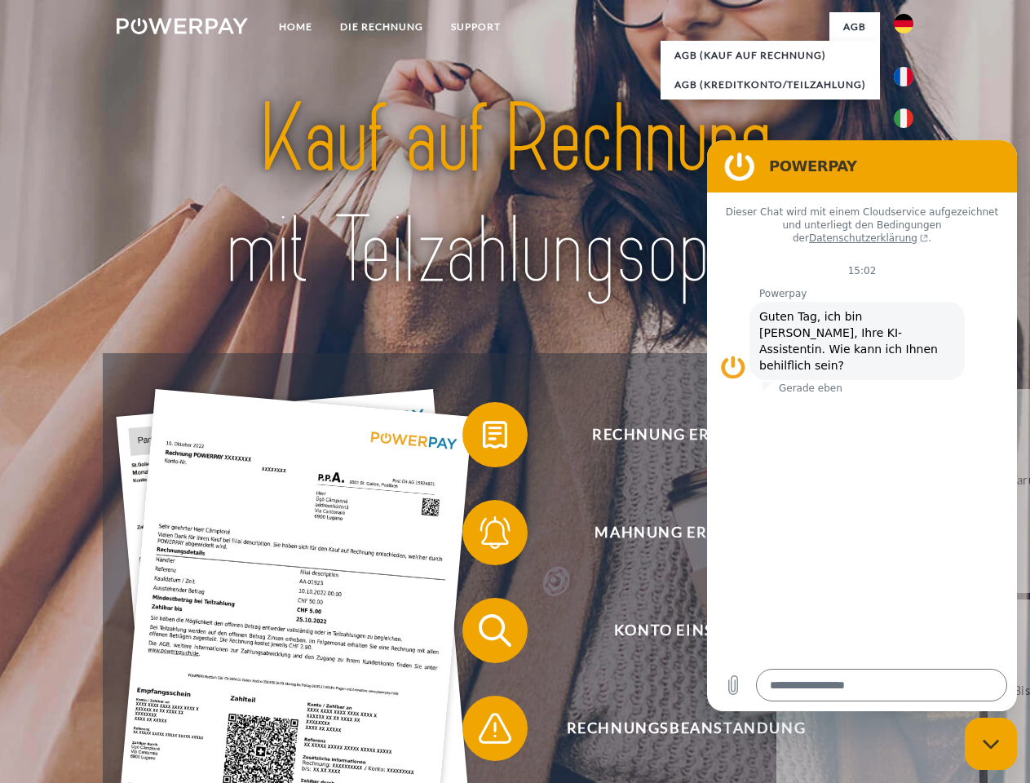  I want to click on img: it, so click(903, 118).